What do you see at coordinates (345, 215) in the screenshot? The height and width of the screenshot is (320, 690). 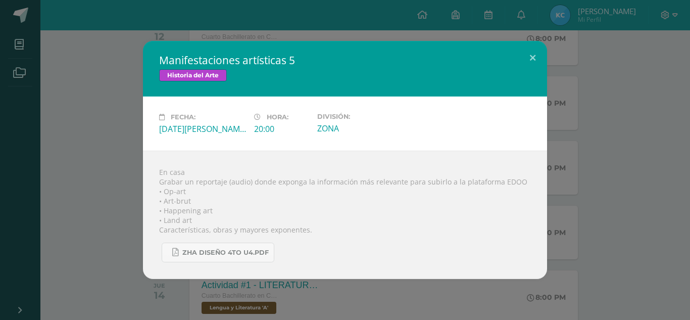 I see `div: En casa Grabar un reportaje (audio) donde exponga la información más relevante para subirlo a la ...` at bounding box center [345, 215].